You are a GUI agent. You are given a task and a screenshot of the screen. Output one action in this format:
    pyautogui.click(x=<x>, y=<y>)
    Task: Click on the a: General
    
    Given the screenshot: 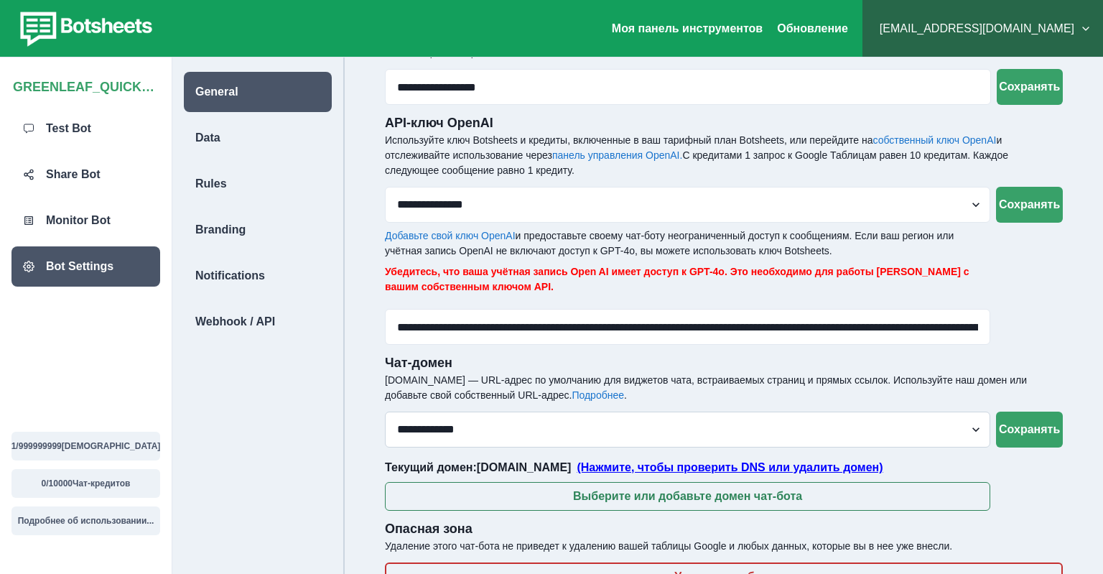 What is the action you would take?
    pyautogui.click(x=258, y=92)
    